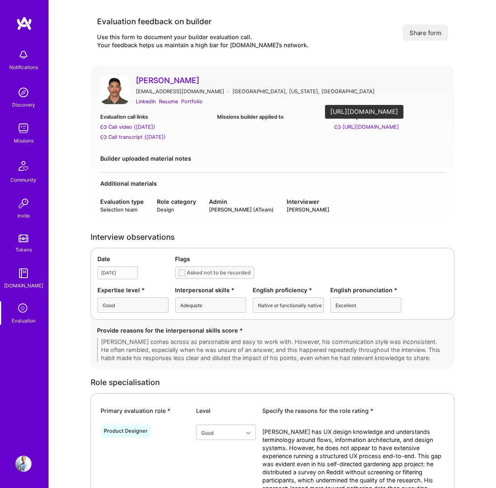 This screenshot has width=496, height=488. I want to click on button: Share form, so click(425, 33).